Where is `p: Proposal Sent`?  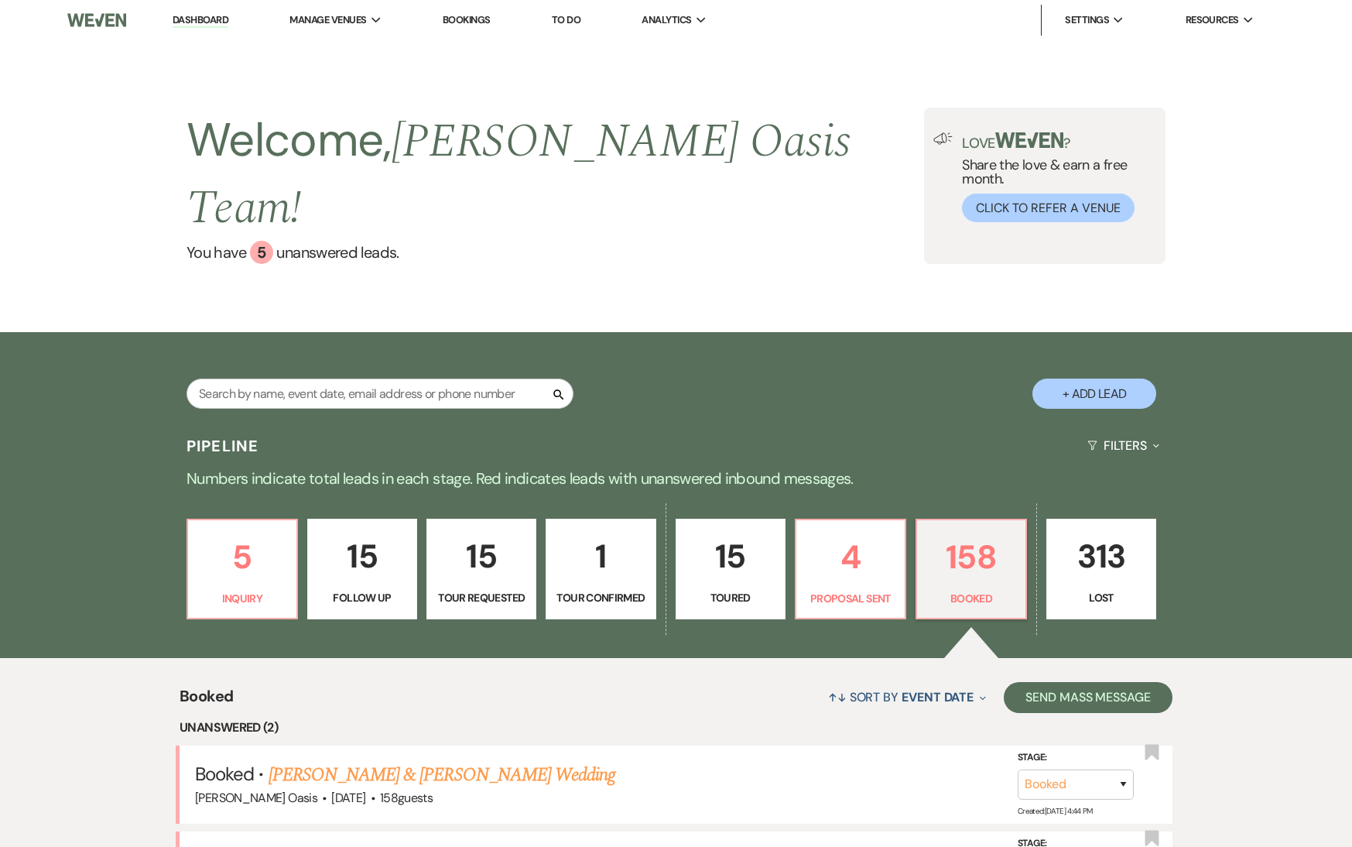 p: Proposal Sent is located at coordinates (850, 598).